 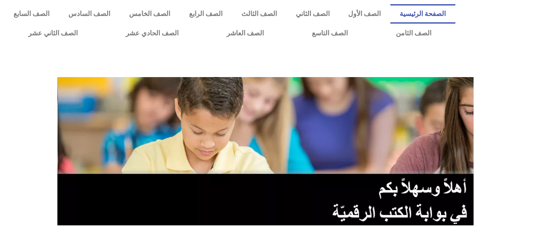 What do you see at coordinates (312, 14) in the screenshot?
I see `a: الصف الثاني` at bounding box center [312, 14].